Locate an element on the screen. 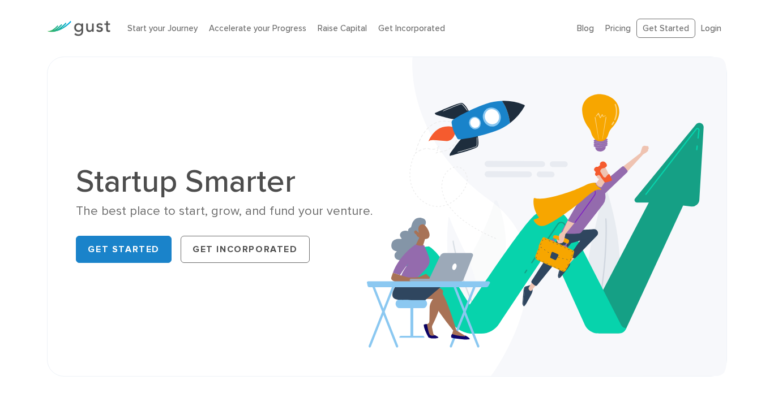  a: Accelerate your Progress is located at coordinates (258, 28).